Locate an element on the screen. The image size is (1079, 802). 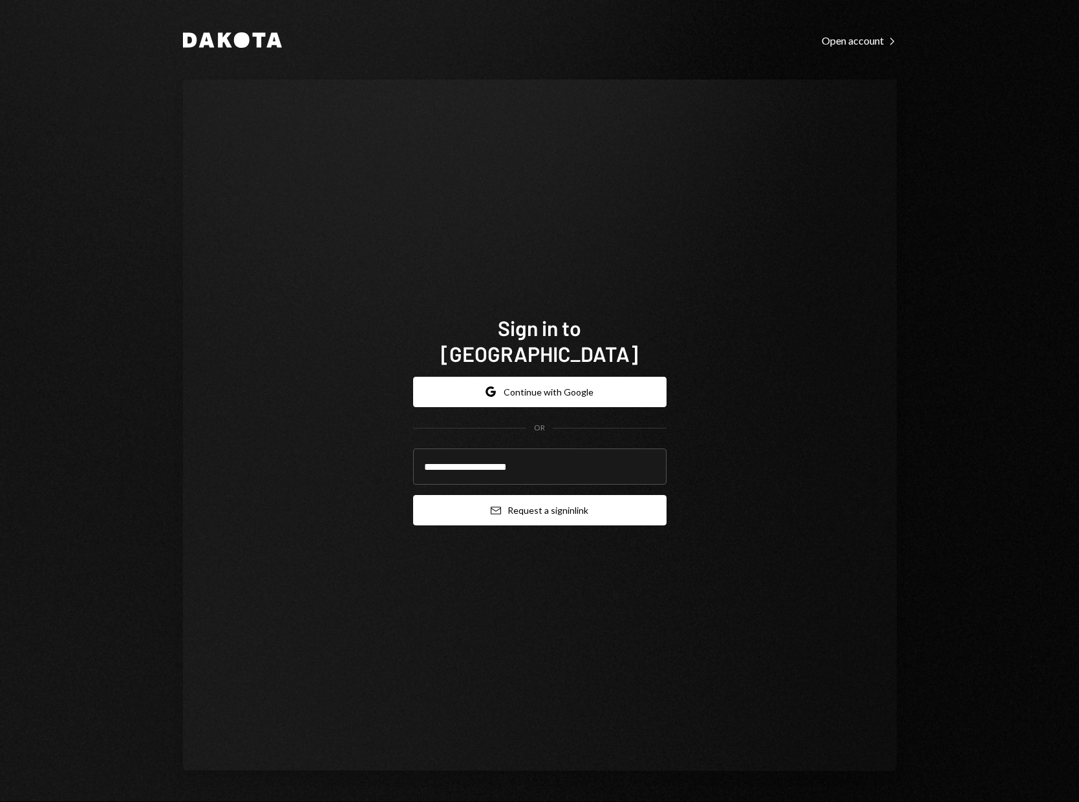
div: Open account is located at coordinates (859, 41).